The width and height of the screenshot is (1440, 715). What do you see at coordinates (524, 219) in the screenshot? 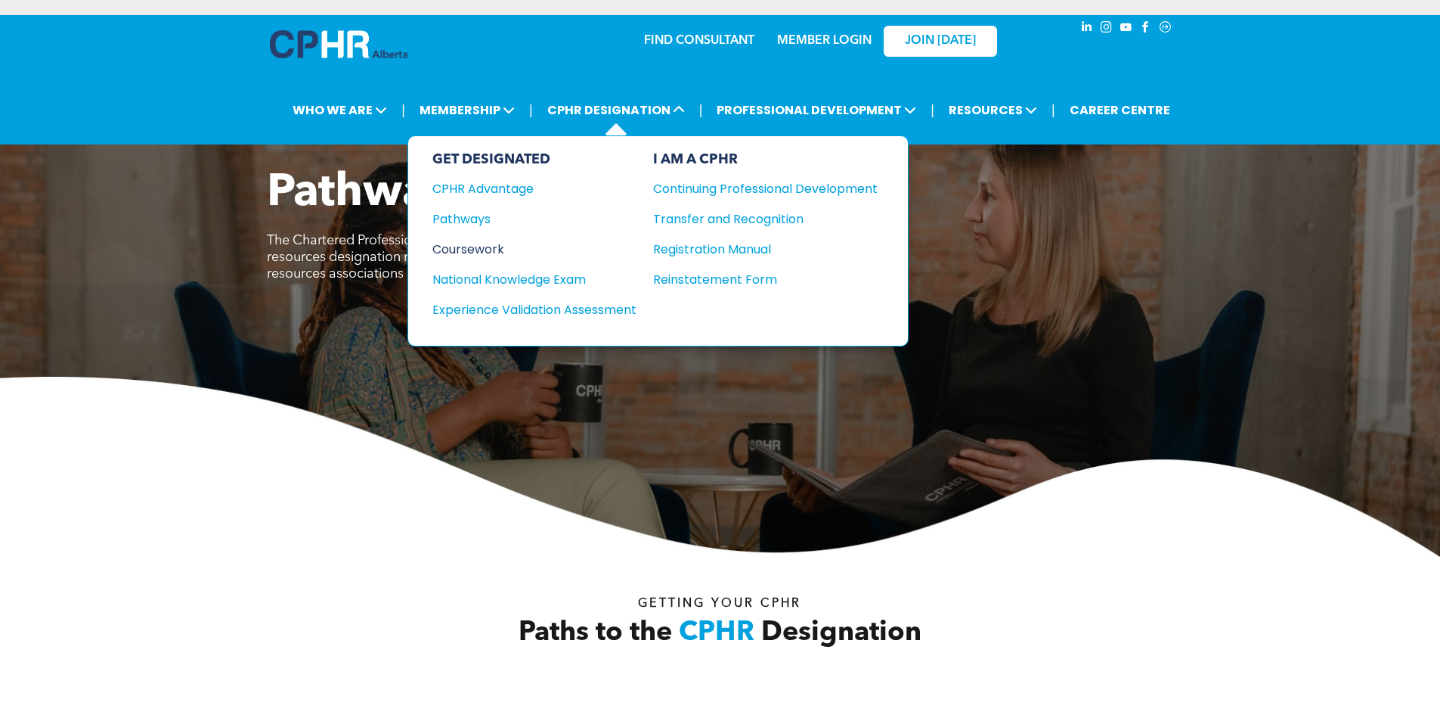
I see `div: Pathways` at bounding box center [524, 219].